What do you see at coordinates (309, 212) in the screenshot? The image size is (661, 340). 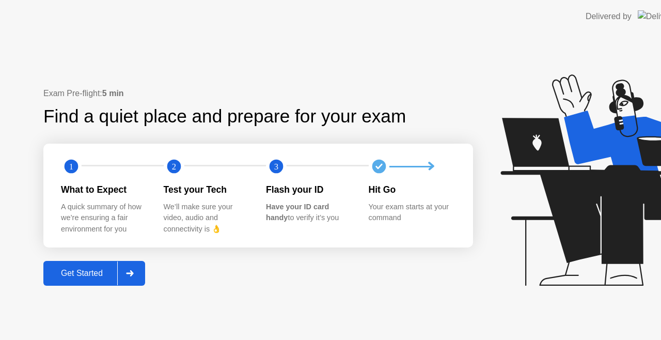 I see `div: to verify it’s you` at bounding box center [309, 212].